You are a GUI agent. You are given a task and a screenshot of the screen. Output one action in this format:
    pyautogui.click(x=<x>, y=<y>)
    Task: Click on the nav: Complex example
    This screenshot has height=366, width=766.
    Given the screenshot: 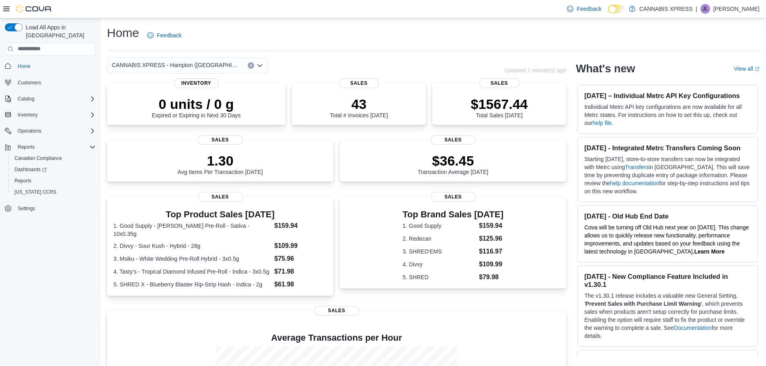 What is the action you would take?
    pyautogui.click(x=50, y=146)
    